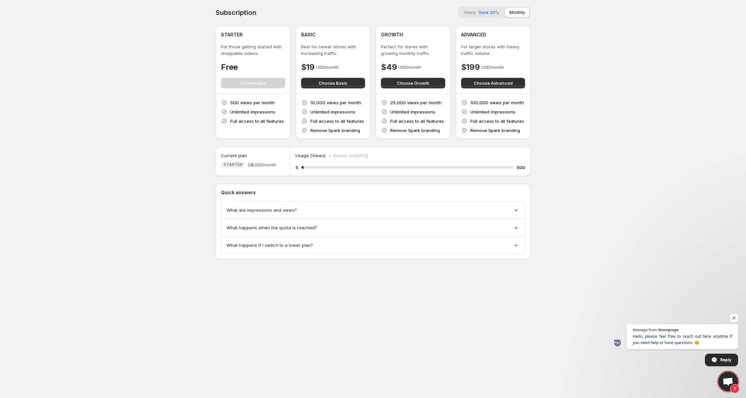 Image resolution: width=746 pixels, height=398 pixels. What do you see at coordinates (470, 12) in the screenshot?
I see `span: Yearly` at bounding box center [470, 12].